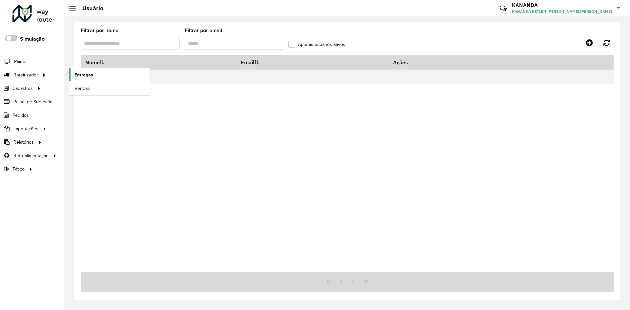 Image resolution: width=630 pixels, height=310 pixels. I want to click on a: Vendas, so click(109, 88).